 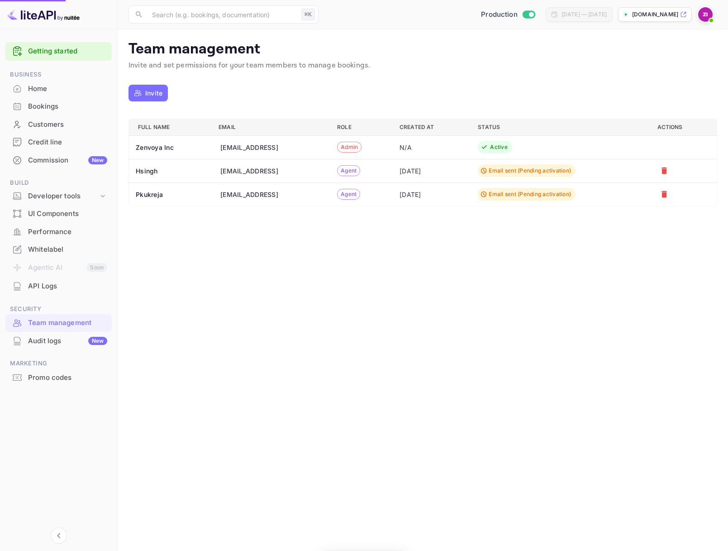 What do you see at coordinates (58, 160) in the screenshot?
I see `a: CommissionNew` at bounding box center [58, 160].